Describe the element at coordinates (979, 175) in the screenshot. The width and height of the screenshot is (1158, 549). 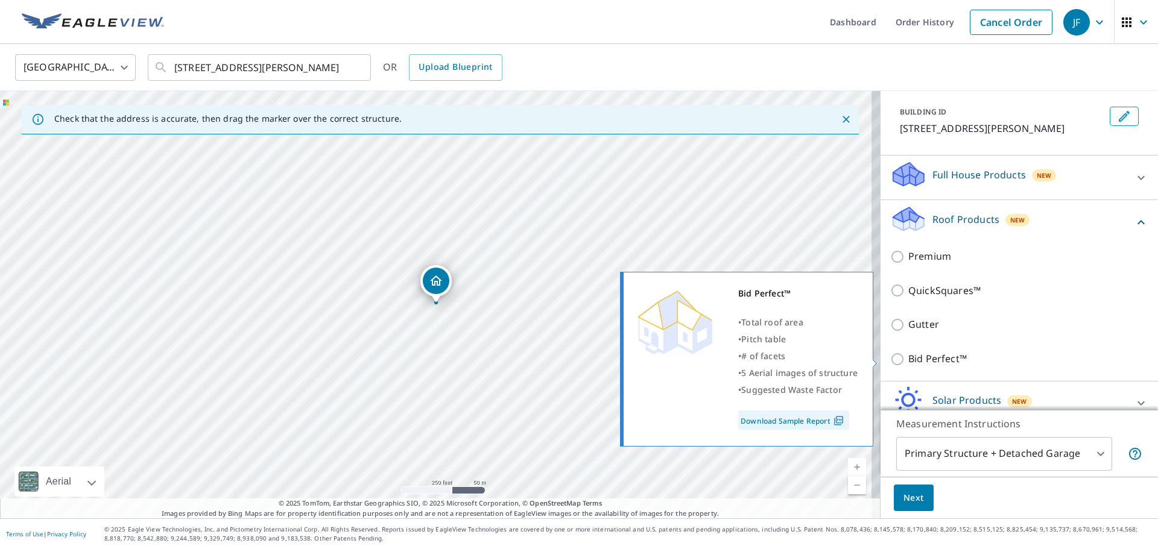
I see `p: Full House Products` at that location.